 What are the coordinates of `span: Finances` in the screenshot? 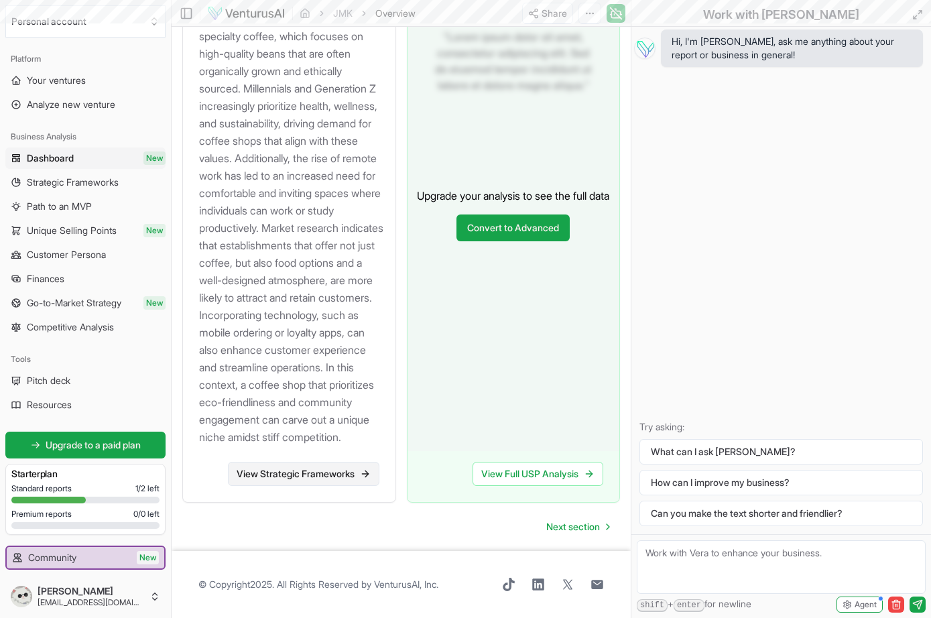 It's located at (46, 279).